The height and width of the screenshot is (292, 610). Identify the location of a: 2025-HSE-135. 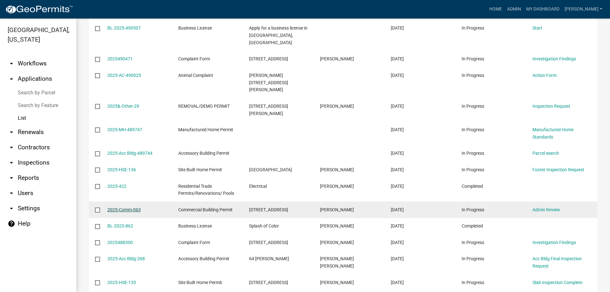
(122, 282).